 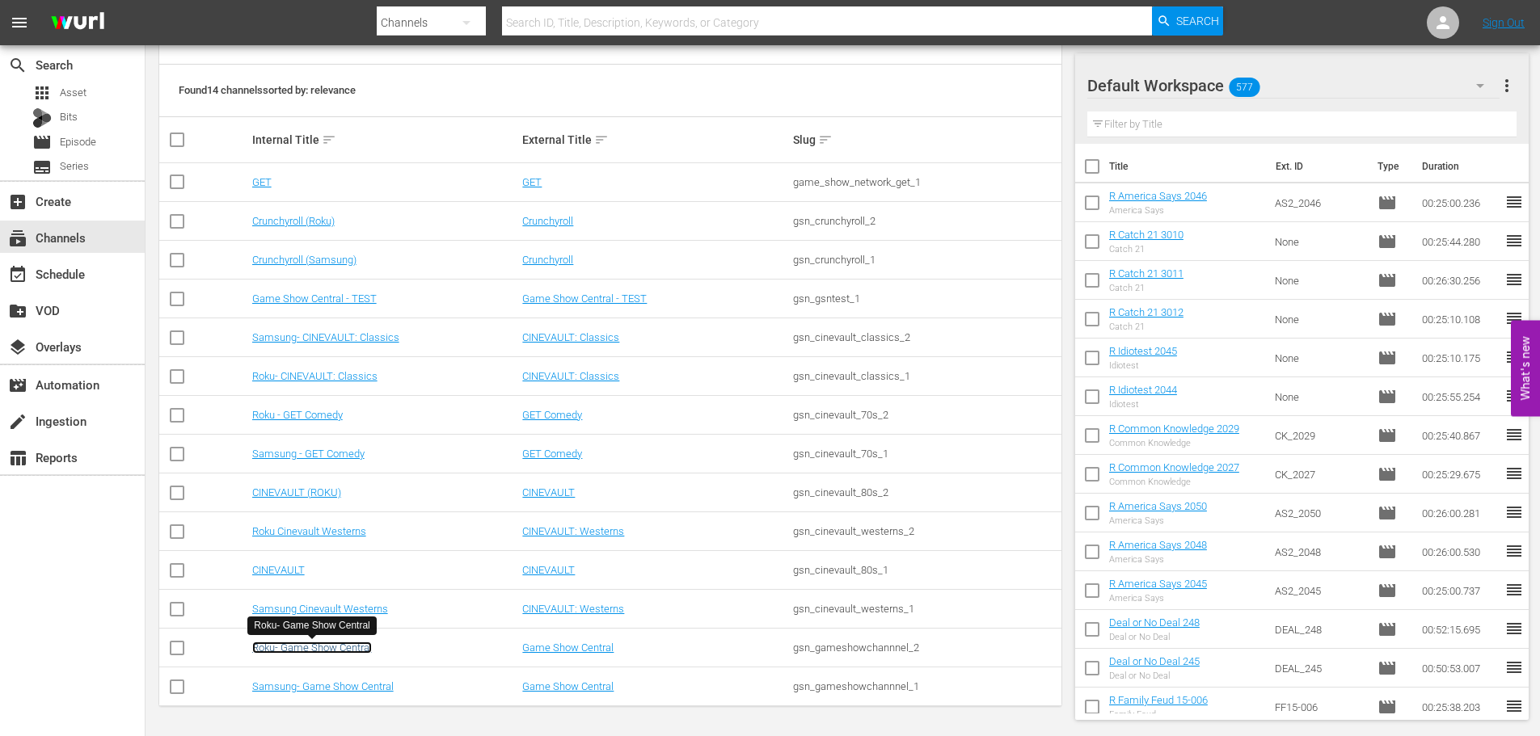 What do you see at coordinates (1460, 166) in the screenshot?
I see `th: Duration` at bounding box center [1460, 166].